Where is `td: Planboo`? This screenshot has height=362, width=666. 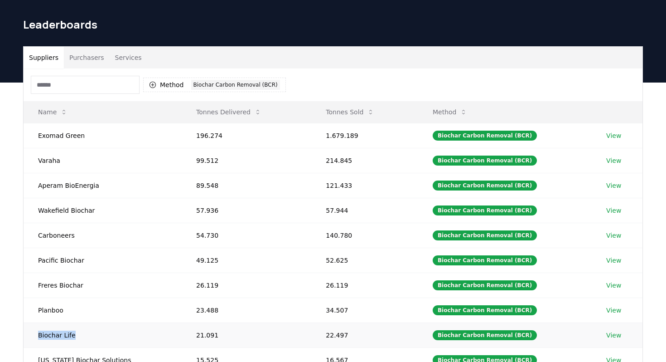
td: Planboo is located at coordinates (102, 309).